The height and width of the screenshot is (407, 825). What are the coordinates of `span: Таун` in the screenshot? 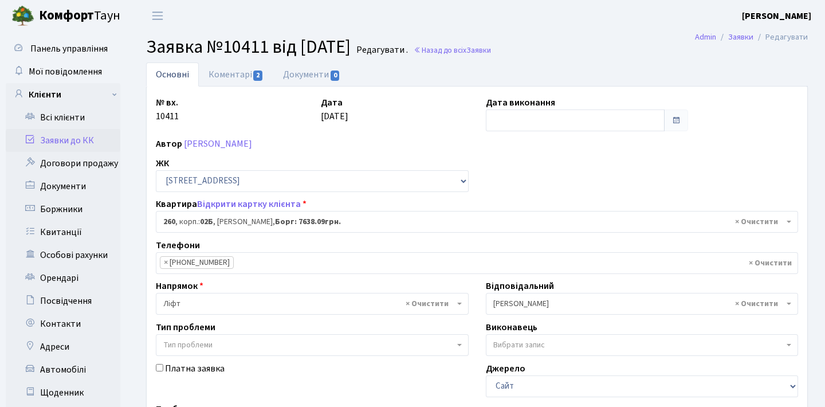 It's located at (80, 16).